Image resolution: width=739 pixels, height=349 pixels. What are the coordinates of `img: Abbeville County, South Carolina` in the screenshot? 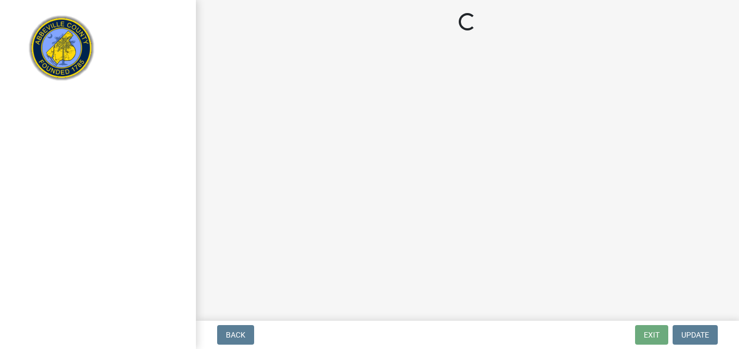 It's located at (61, 51).